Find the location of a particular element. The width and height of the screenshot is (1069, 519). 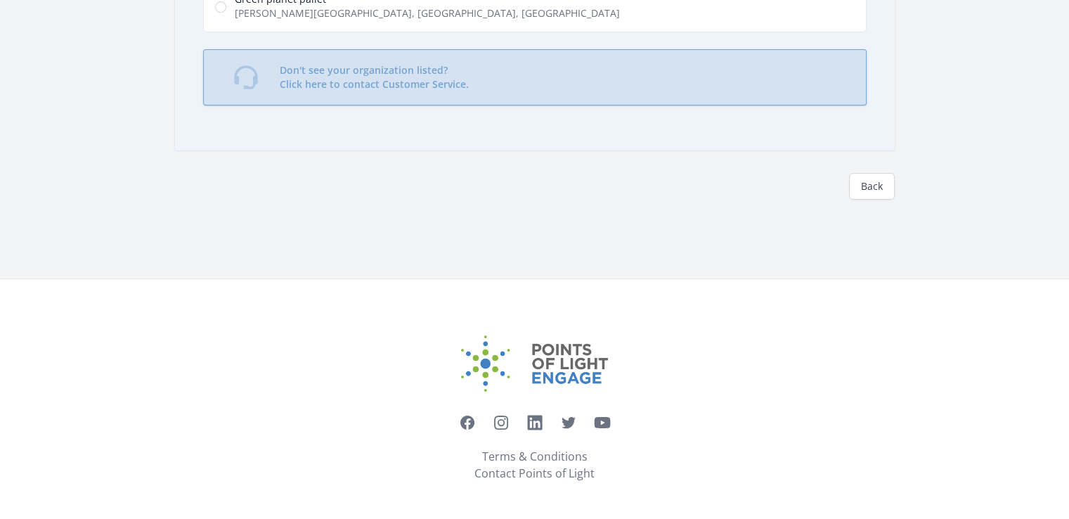

img: Points of Light Engage is located at coordinates (535, 363).